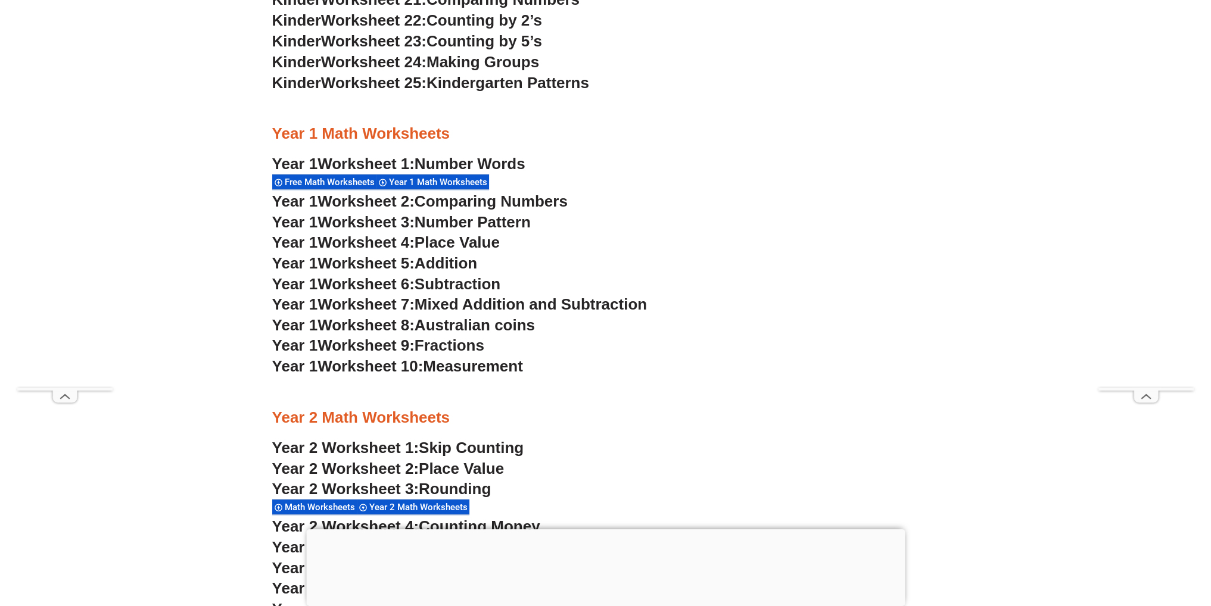  Describe the element at coordinates (473, 366) in the screenshot. I see `span: Measurement` at that location.